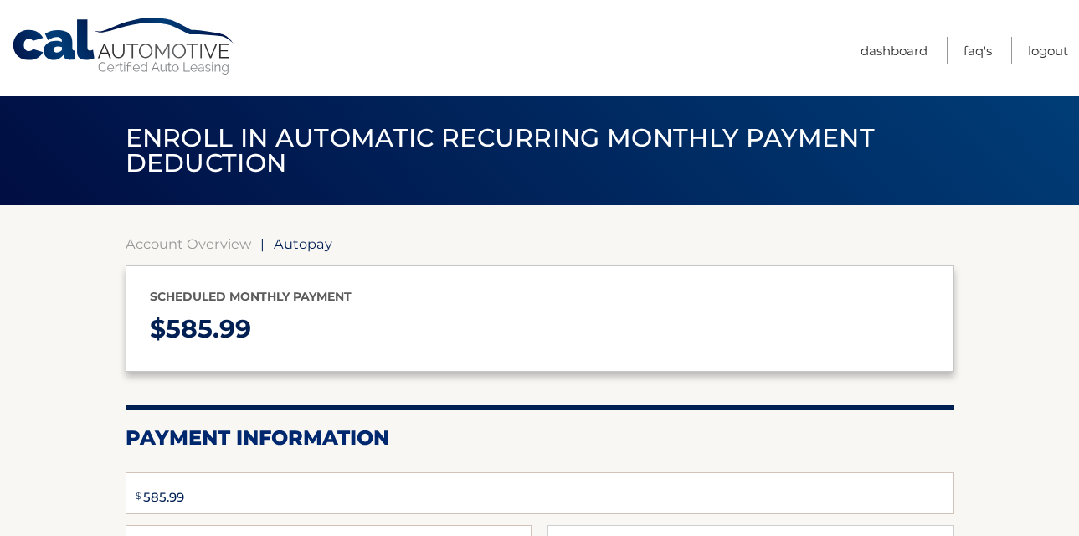  What do you see at coordinates (540, 493) in the screenshot?
I see `input: Payment Amount` at bounding box center [540, 493].